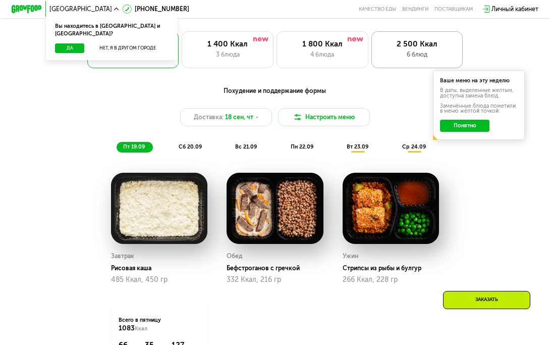  What do you see at coordinates (324, 117) in the screenshot?
I see `button: Настроить меню` at bounding box center [324, 117].